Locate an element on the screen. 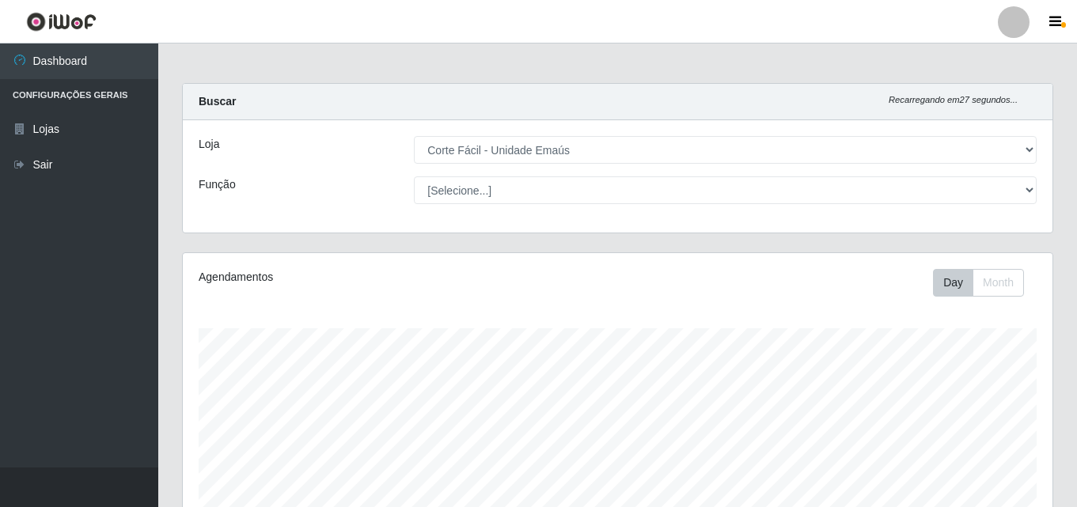  button: Day is located at coordinates (952, 282).